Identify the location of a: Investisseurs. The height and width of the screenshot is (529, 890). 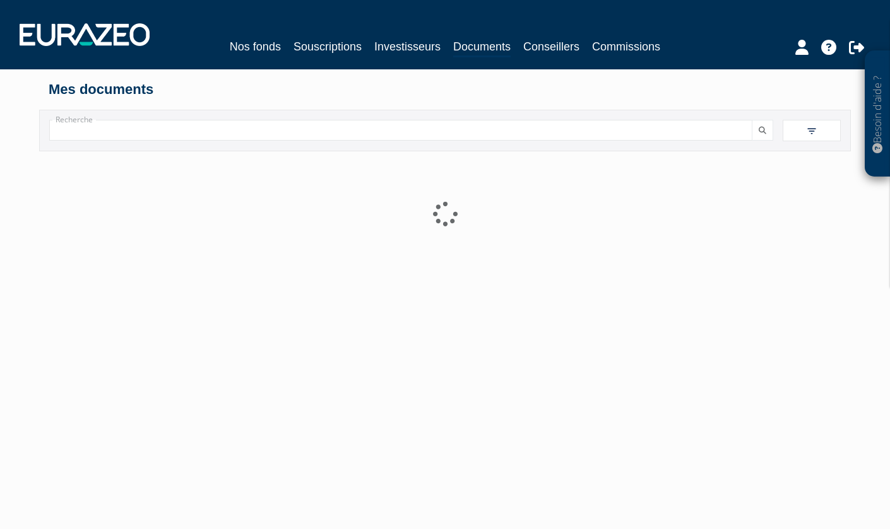
(407, 47).